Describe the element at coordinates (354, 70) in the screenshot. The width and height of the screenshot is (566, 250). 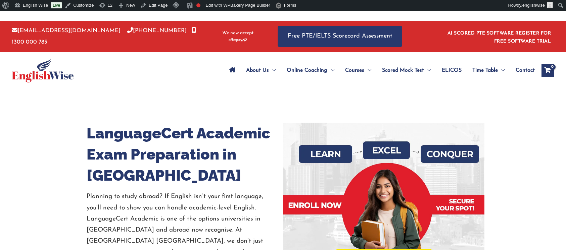
I see `span: Courses` at that location.